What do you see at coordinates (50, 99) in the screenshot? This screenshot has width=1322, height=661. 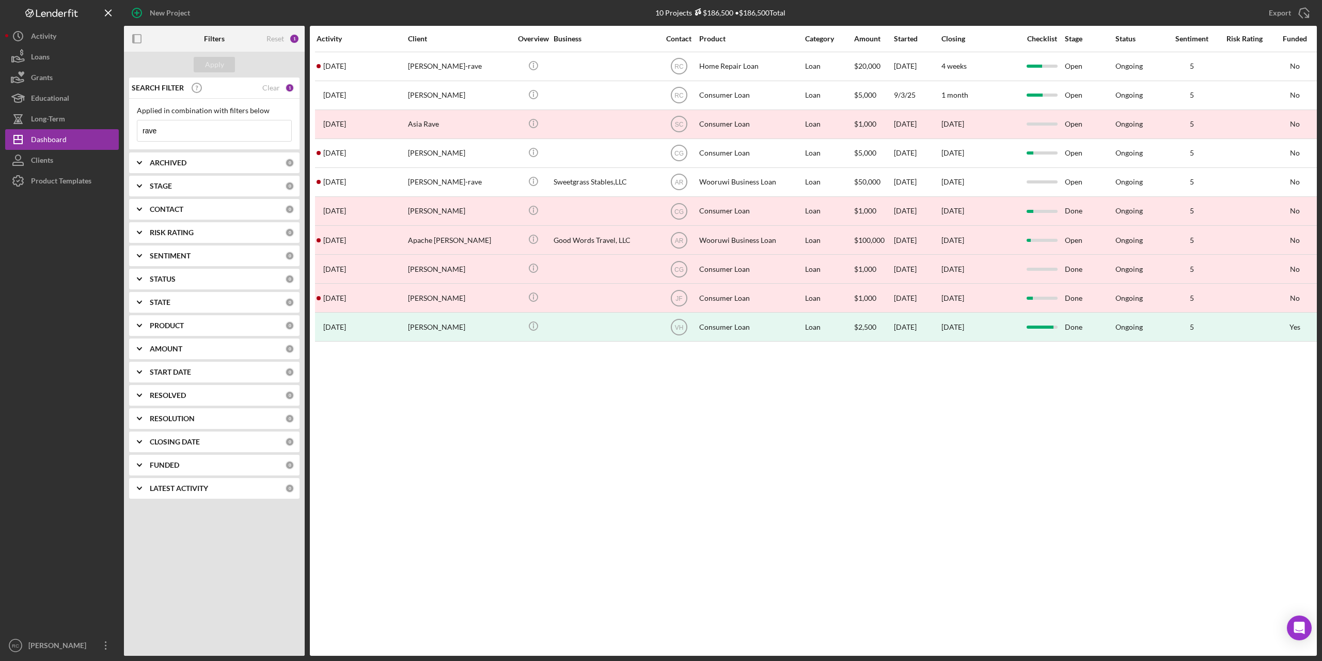 I see `div: Educational` at bounding box center [50, 99].